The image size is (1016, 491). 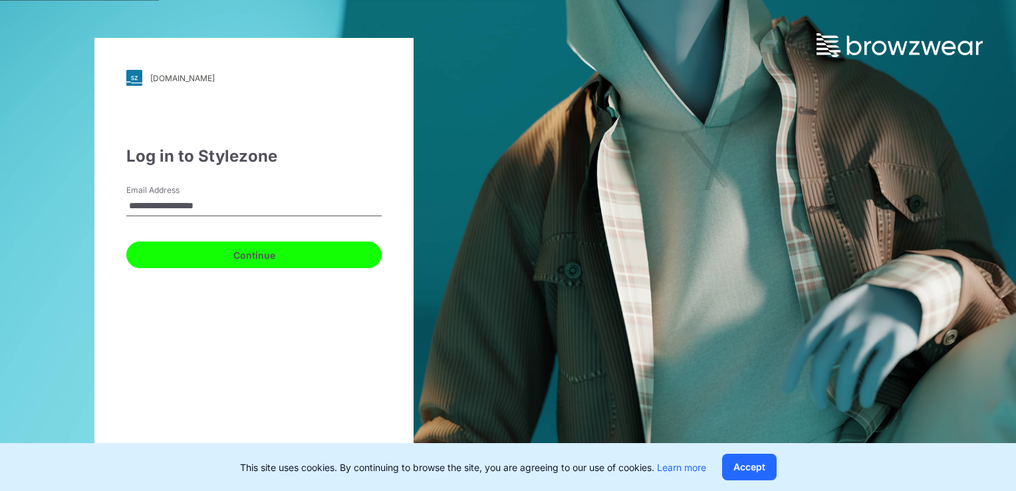 What do you see at coordinates (749, 467) in the screenshot?
I see `button: Accept` at bounding box center [749, 467].